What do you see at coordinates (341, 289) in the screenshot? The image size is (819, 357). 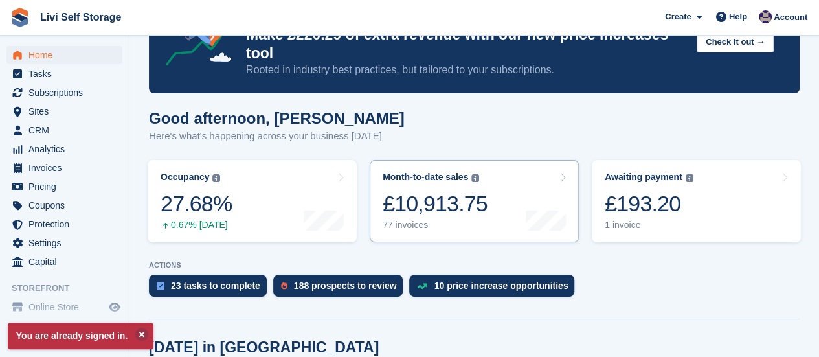 I see `a: 188 prospects to review` at bounding box center [341, 289].